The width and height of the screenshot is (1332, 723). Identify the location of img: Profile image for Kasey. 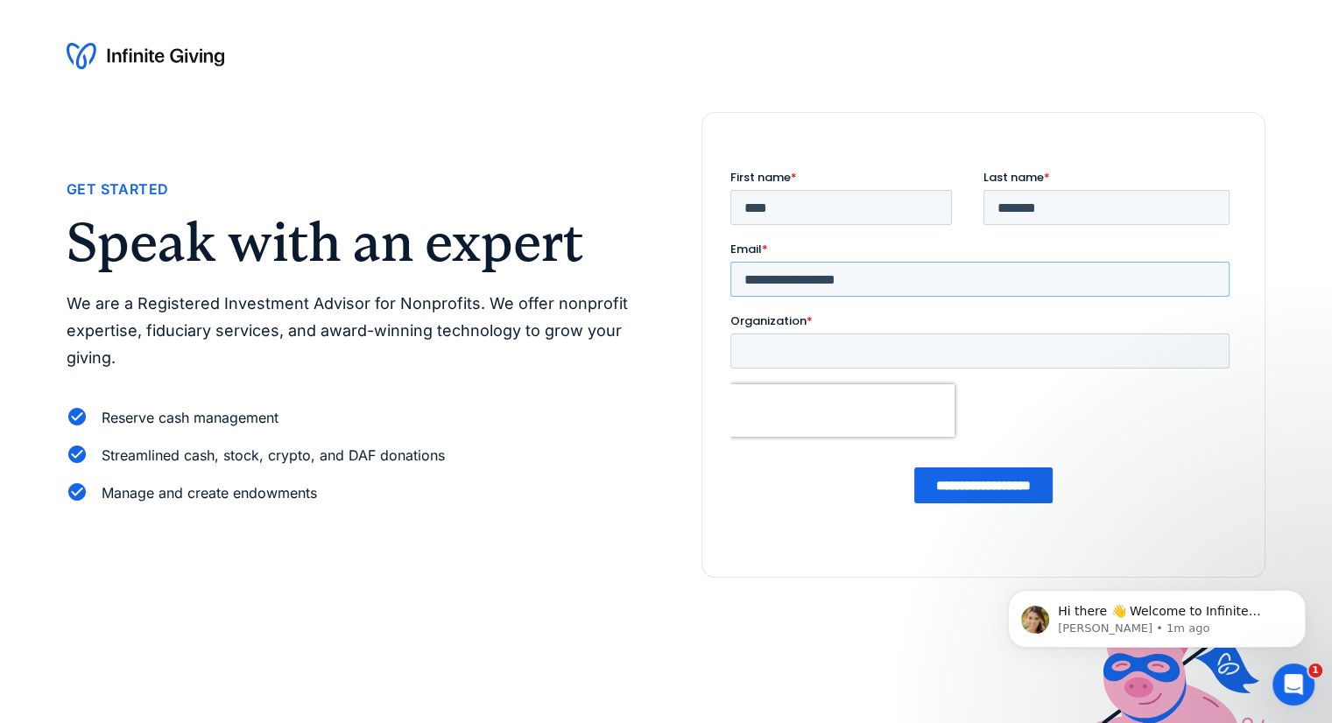
(53, 67).